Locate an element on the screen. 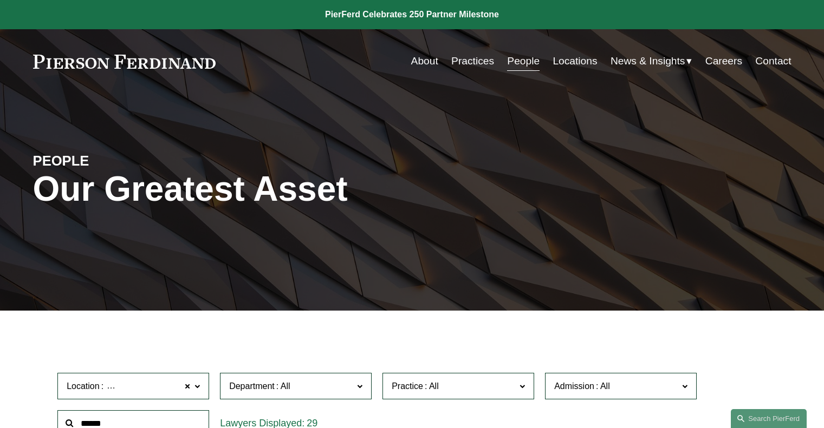 The height and width of the screenshot is (428, 824). h4: PEOPLE is located at coordinates (128, 161).